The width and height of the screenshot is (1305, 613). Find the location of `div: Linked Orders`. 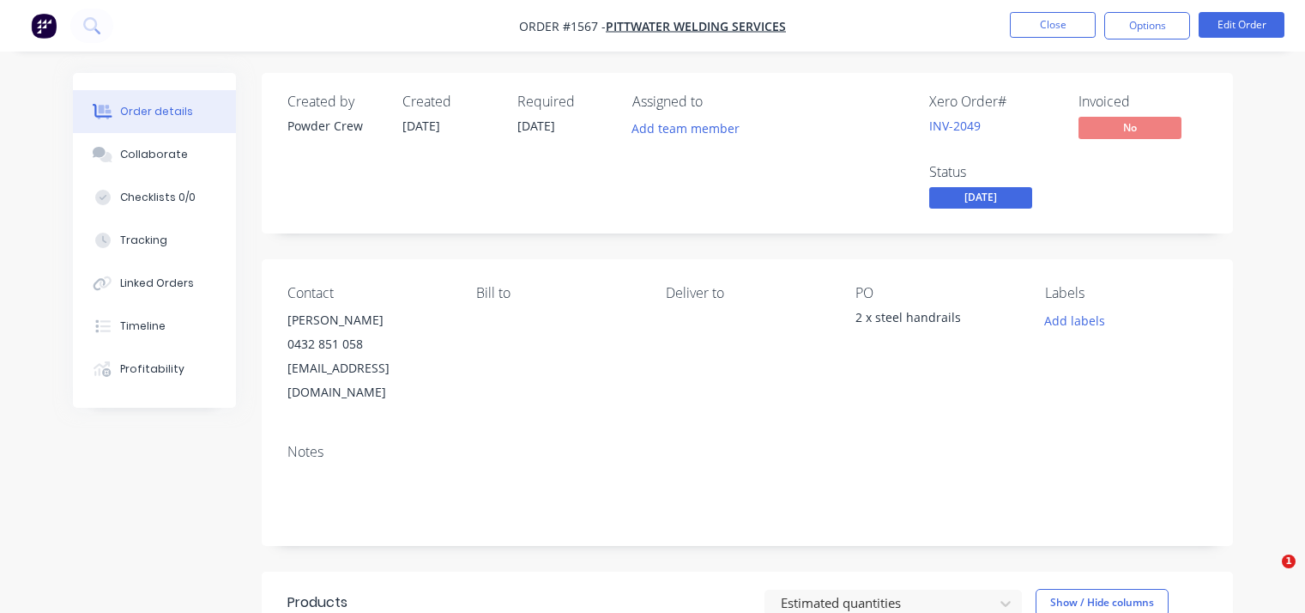

div: Linked Orders is located at coordinates (157, 283).